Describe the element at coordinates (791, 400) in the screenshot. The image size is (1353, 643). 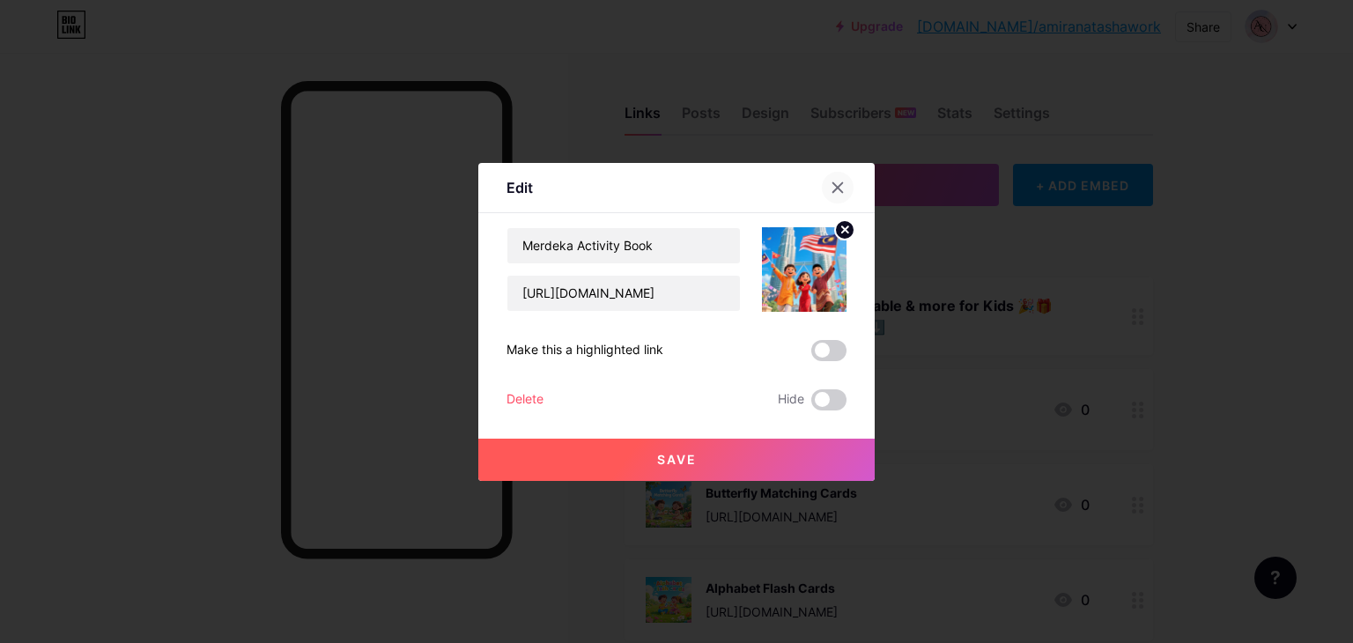
I see `span: Hide` at that location.